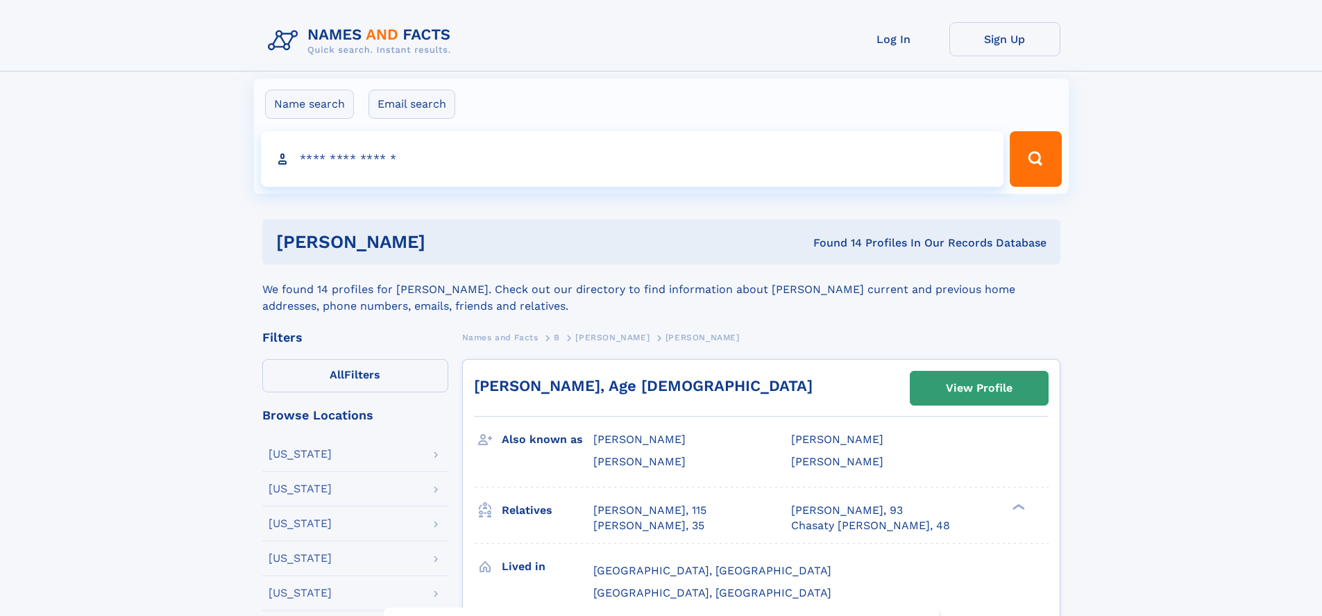 This screenshot has height=616, width=1322. I want to click on span: B, so click(557, 337).